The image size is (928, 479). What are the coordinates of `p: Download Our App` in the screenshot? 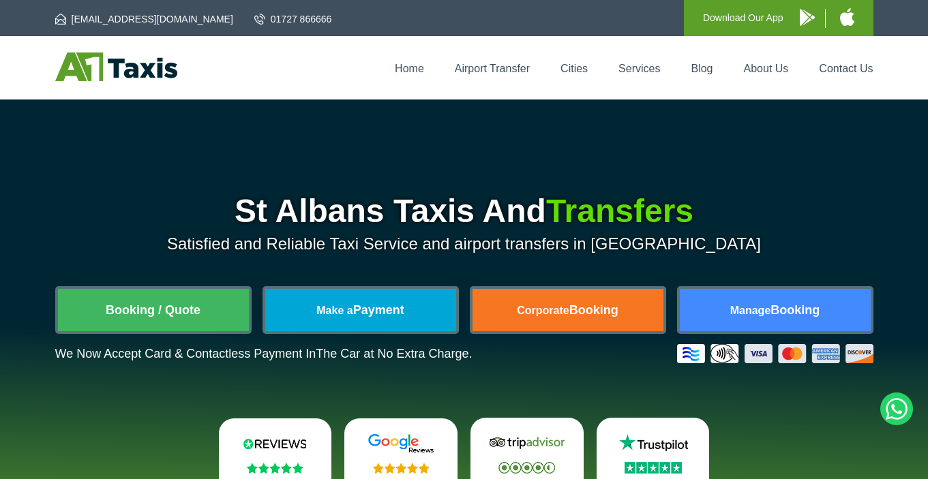 It's located at (743, 18).